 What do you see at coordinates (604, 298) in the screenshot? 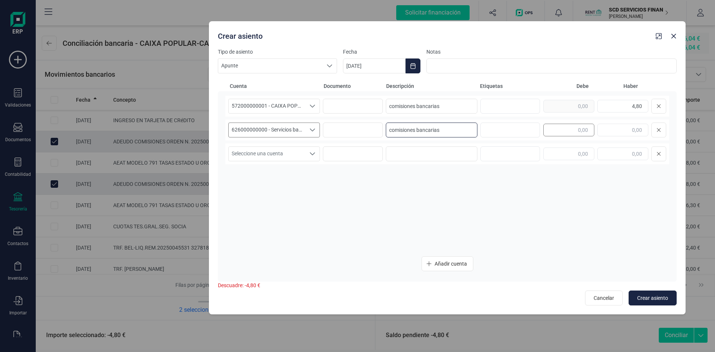
I see `button: Cancelar` at bounding box center [604, 298].